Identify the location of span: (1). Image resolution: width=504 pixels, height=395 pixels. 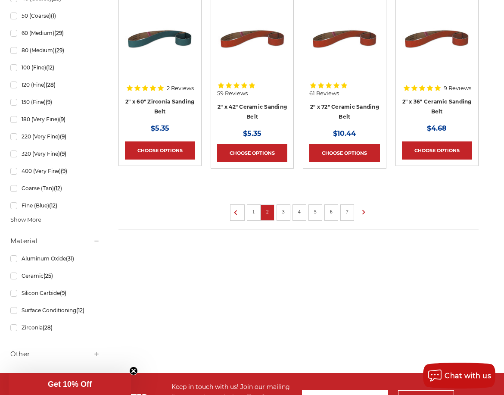
(53, 16).